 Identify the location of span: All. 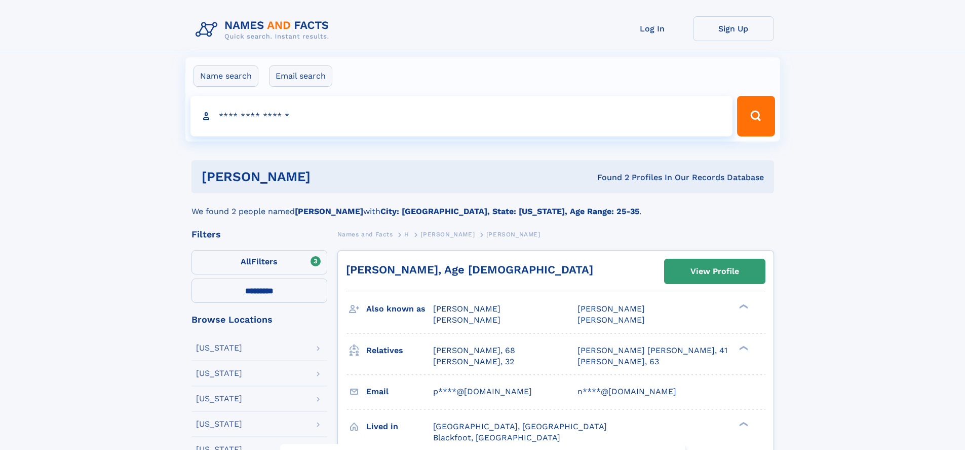
(246, 261).